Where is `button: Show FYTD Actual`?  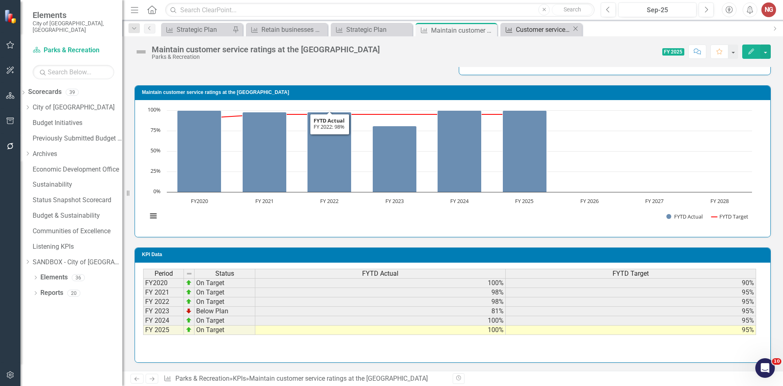 button: Show FYTD Actual is located at coordinates (685, 216).